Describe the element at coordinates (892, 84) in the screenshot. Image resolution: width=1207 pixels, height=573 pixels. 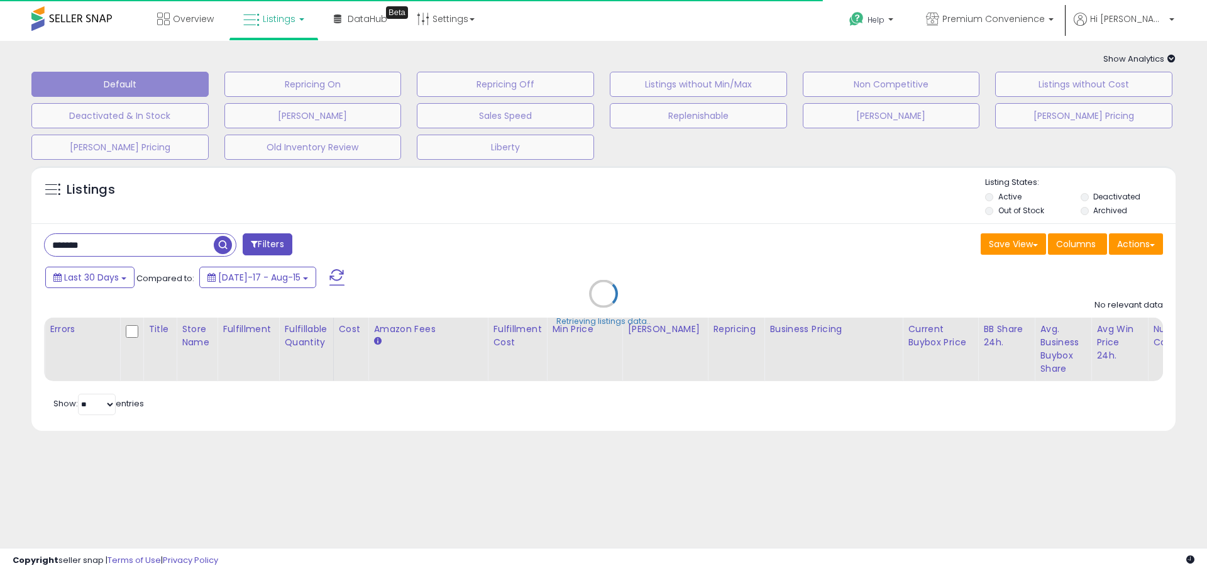
I see `button: Non Competitive` at that location.